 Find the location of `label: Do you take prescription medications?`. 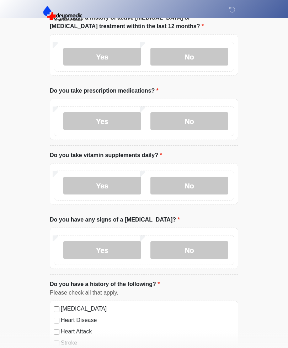

label: Do you take prescription medications? is located at coordinates (104, 91).